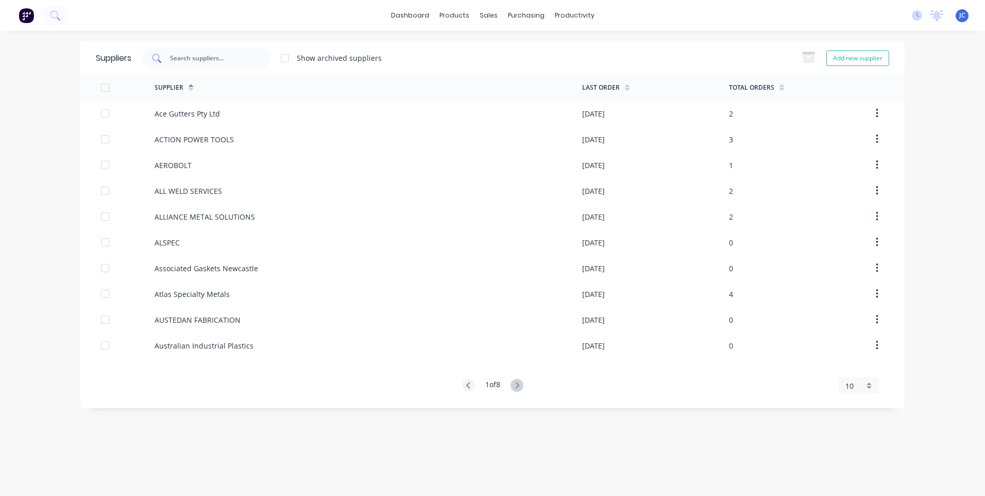 Image resolution: width=985 pixels, height=496 pixels. I want to click on div: Last Order, so click(601, 88).